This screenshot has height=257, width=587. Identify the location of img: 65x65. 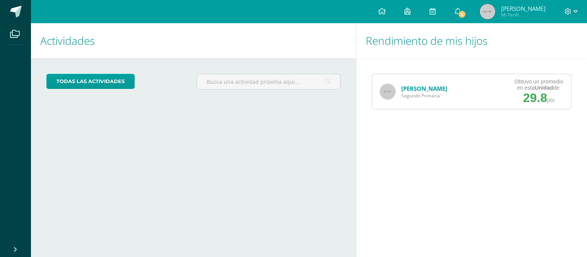
(387, 92).